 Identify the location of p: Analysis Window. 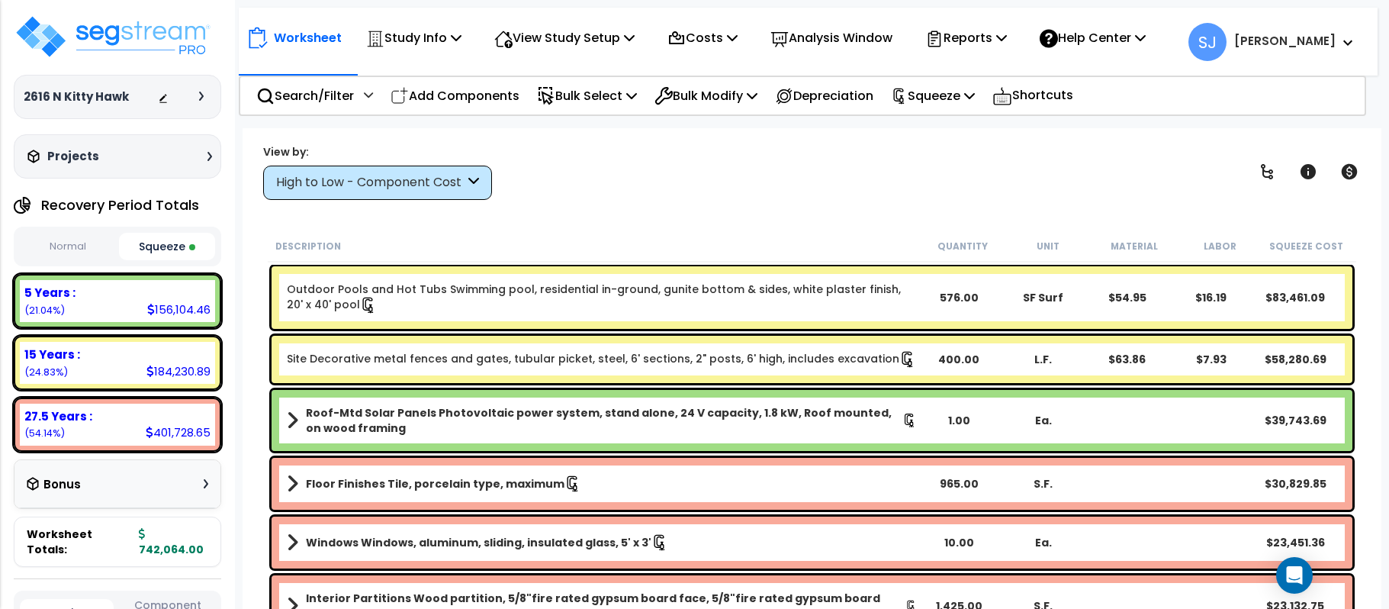
(832, 37).